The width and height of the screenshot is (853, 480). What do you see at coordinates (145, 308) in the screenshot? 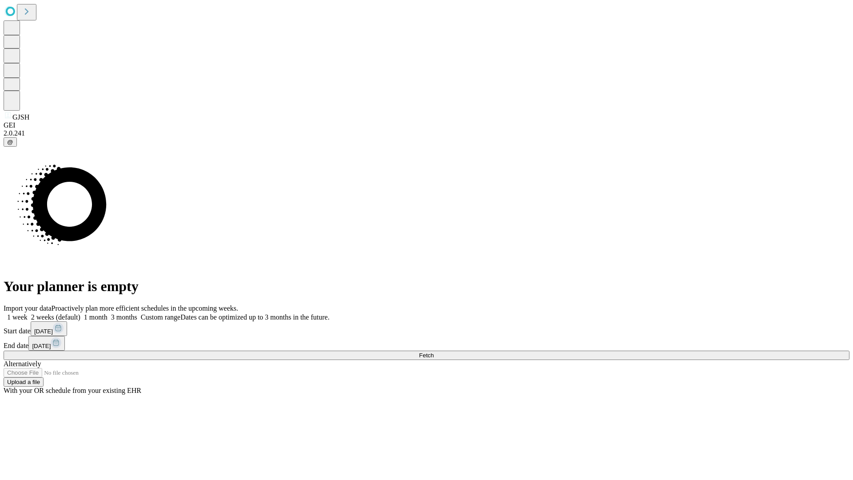
I see `span: Proactively plan more efficient schedules in the upcoming weeks.` at bounding box center [145, 308].